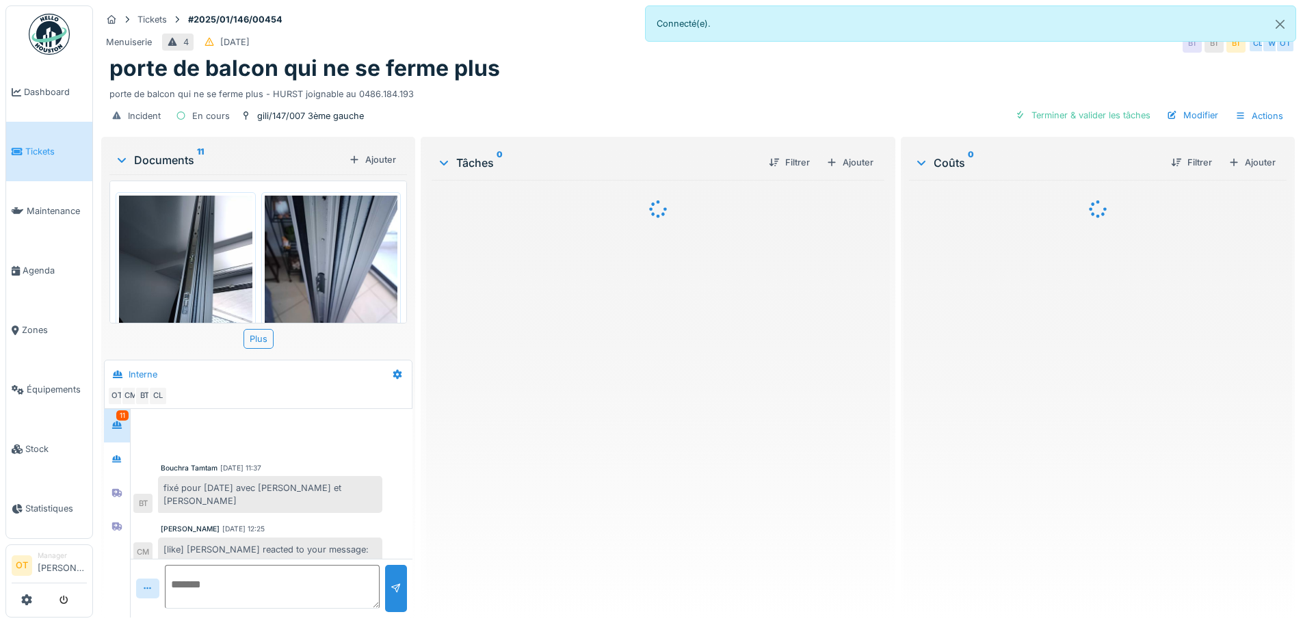 The height and width of the screenshot is (623, 1303). I want to click on div: Terminer & valider les tâches, so click(1083, 115).